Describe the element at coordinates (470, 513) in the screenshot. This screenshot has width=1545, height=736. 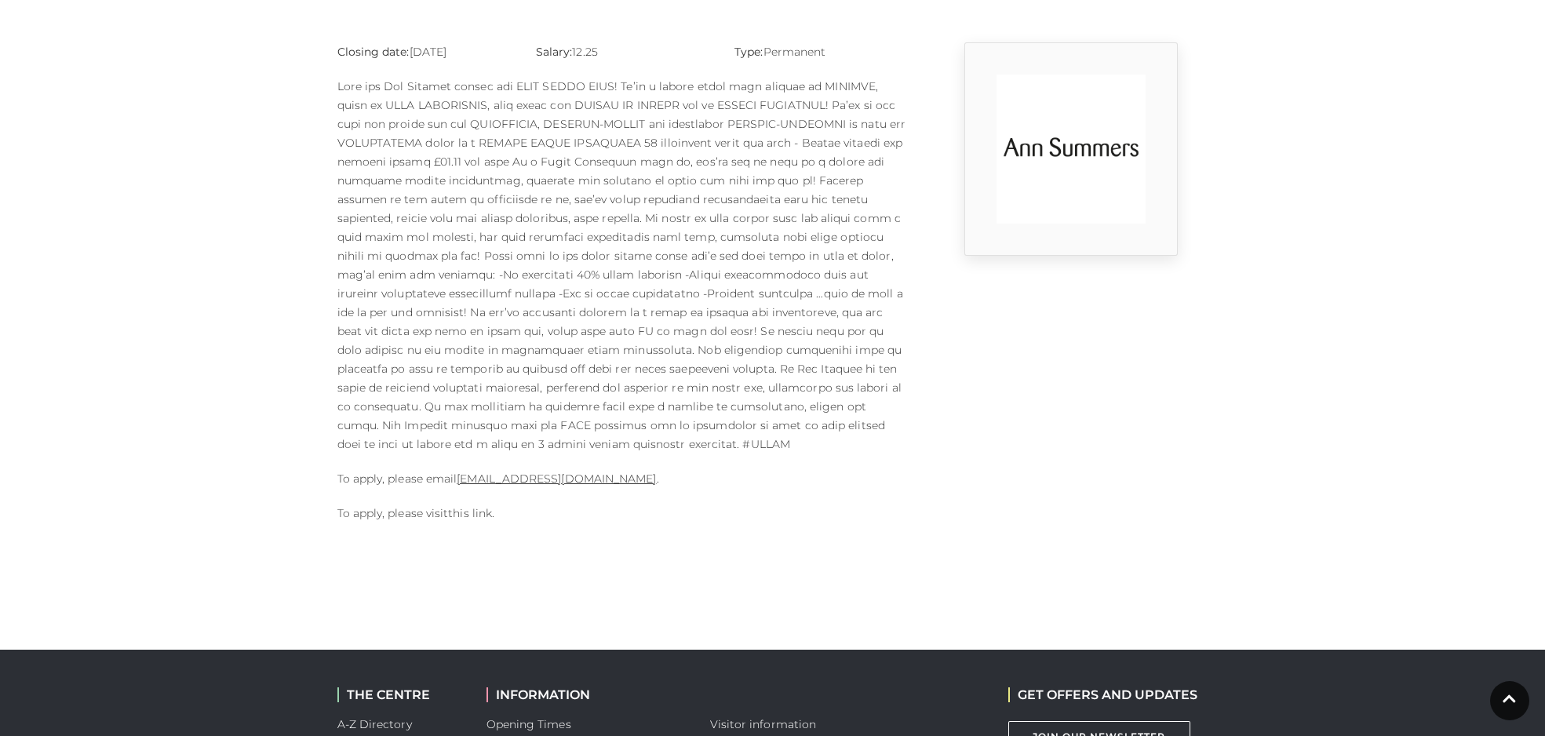
I see `a: this link` at that location.